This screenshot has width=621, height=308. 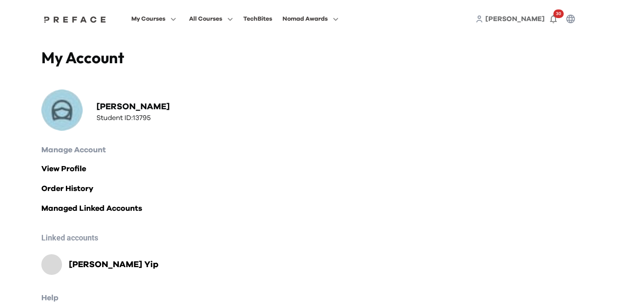 I want to click on button: Nomad Awards, so click(x=310, y=19).